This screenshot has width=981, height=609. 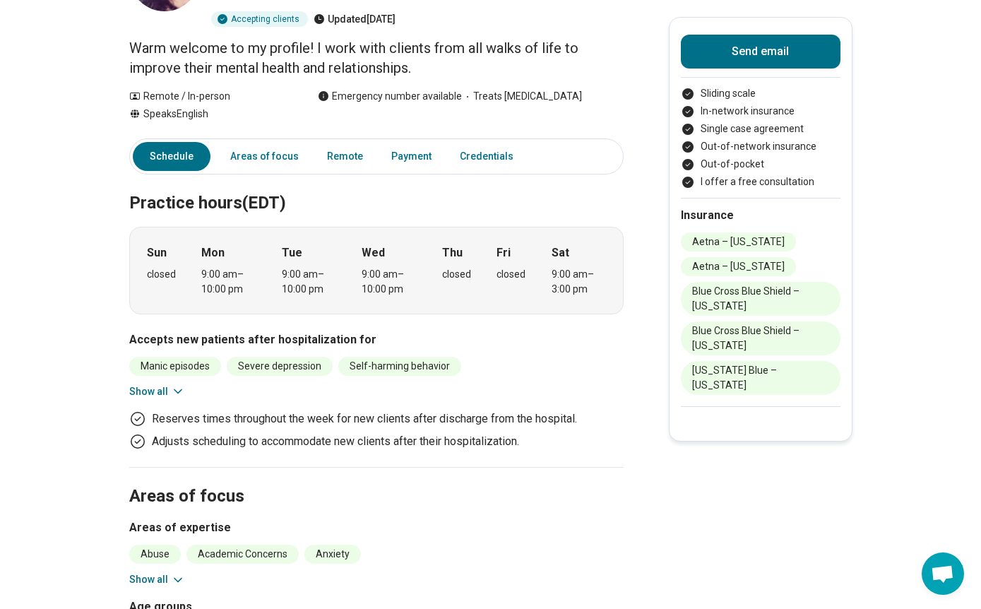 I want to click on strong: Fri, so click(x=504, y=253).